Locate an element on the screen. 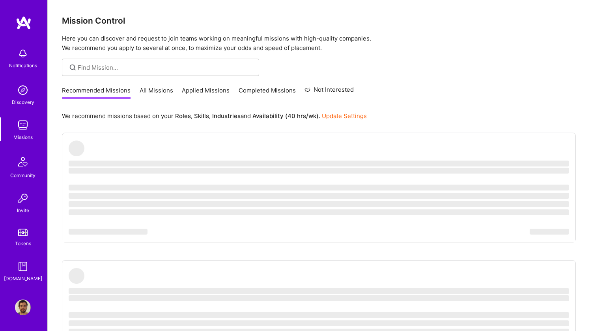 This screenshot has width=590, height=331. p: We recommend missions based on your , , and . is located at coordinates (214, 116).